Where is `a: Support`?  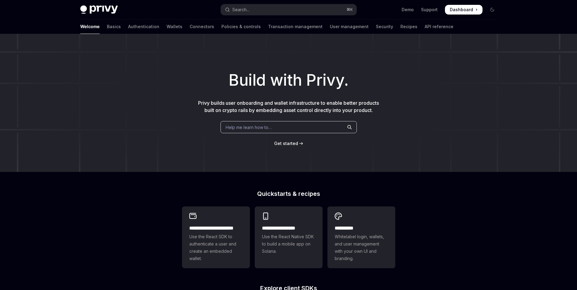
a: Support is located at coordinates (429, 10).